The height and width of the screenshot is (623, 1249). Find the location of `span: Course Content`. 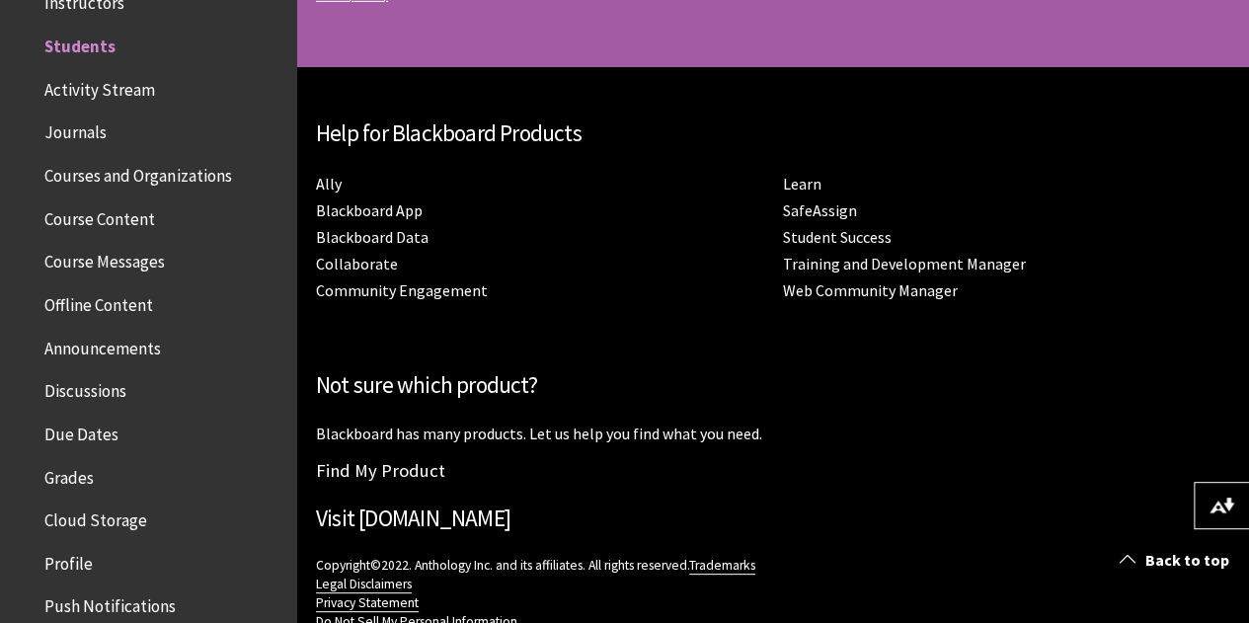

span: Course Content is located at coordinates (100, 215).